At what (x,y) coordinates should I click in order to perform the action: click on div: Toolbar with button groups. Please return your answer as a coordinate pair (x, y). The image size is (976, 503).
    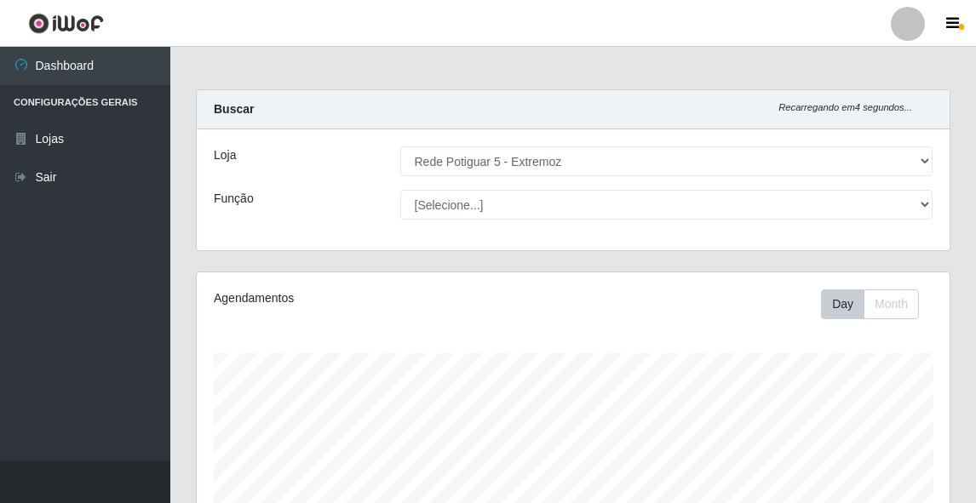
    Looking at the image, I should click on (876, 304).